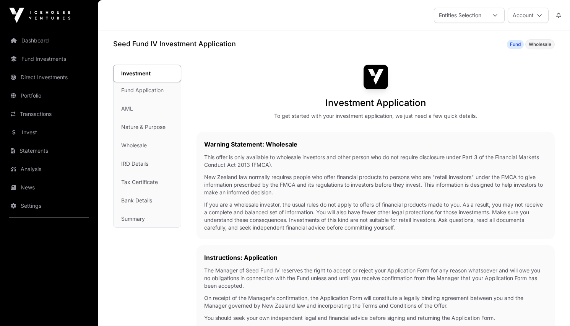  I want to click on a: Transactions, so click(49, 114).